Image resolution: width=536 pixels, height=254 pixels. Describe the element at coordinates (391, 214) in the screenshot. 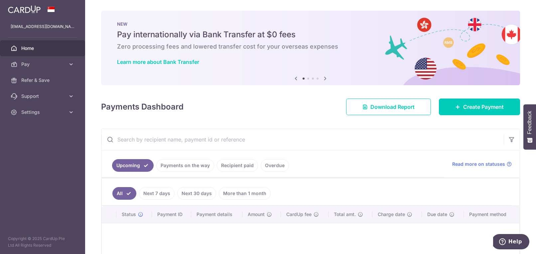

I see `span: Charge date` at that location.